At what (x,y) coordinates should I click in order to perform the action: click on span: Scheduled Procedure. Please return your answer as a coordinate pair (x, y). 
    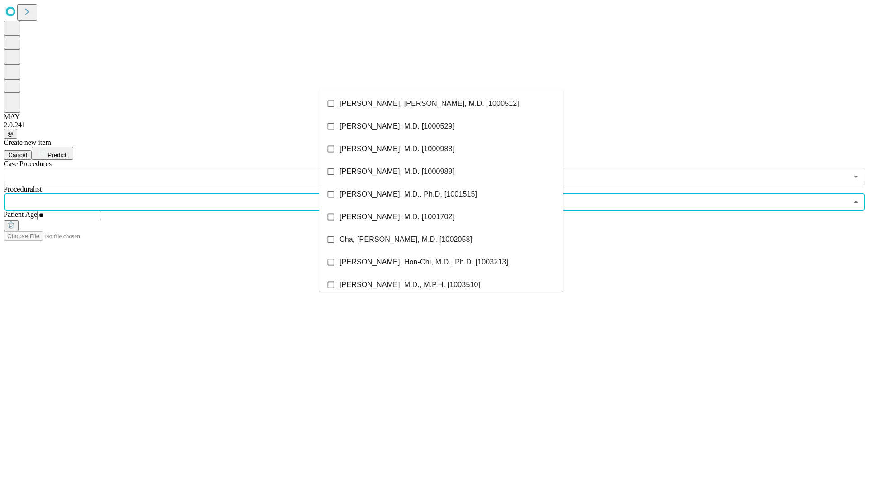
    Looking at the image, I should click on (28, 163).